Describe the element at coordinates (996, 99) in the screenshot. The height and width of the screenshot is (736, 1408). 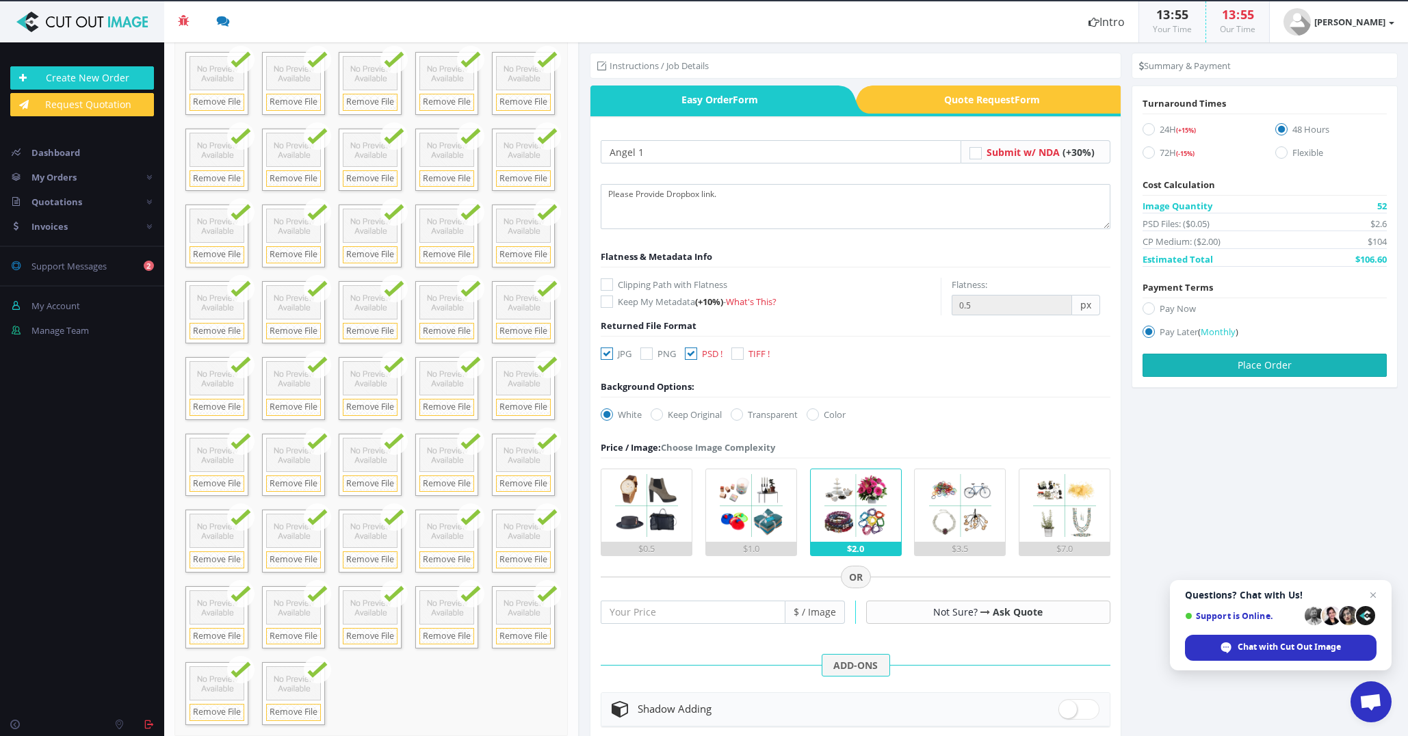
I see `span: Quote Request` at that location.